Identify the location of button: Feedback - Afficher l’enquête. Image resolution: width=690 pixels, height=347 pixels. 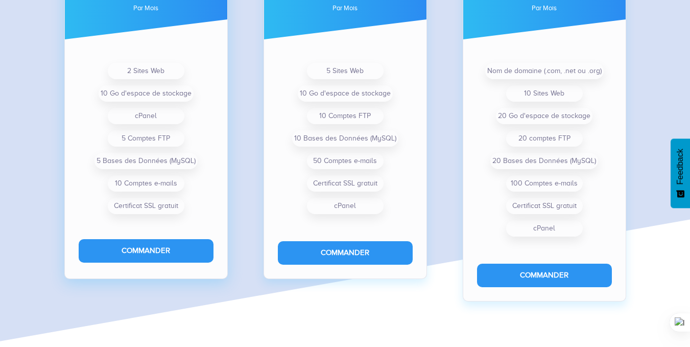
(680, 173).